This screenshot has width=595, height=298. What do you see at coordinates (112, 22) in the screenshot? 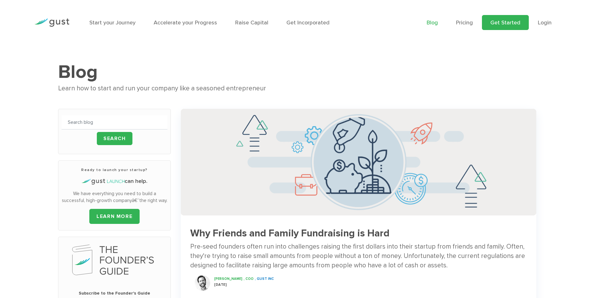
I see `a: Start your Journey` at bounding box center [112, 22].